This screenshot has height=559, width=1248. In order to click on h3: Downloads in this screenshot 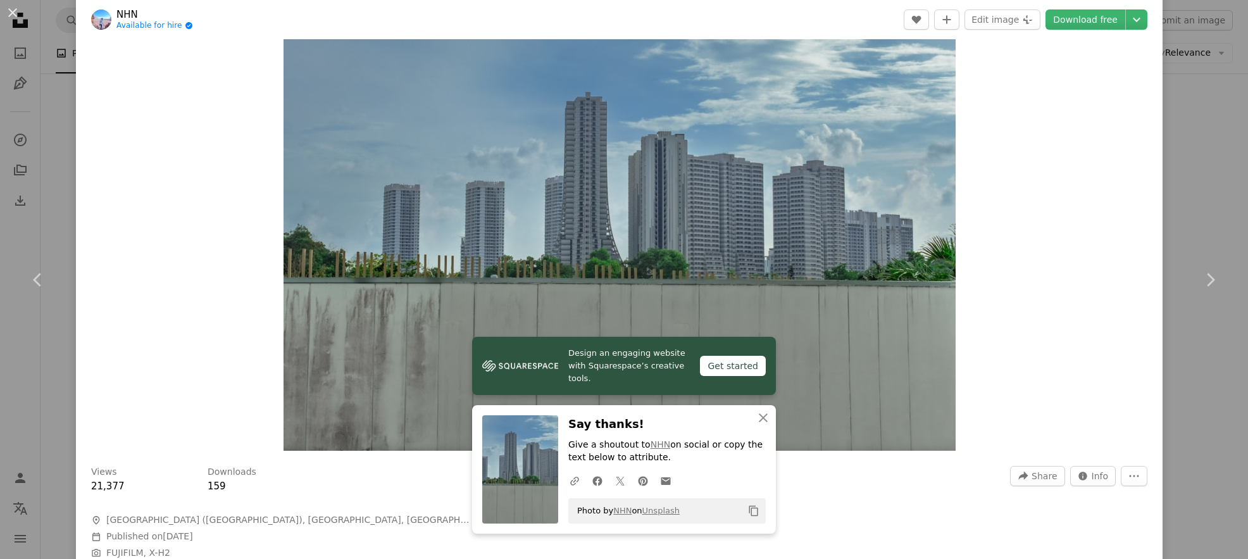, I will do `click(232, 472)`.